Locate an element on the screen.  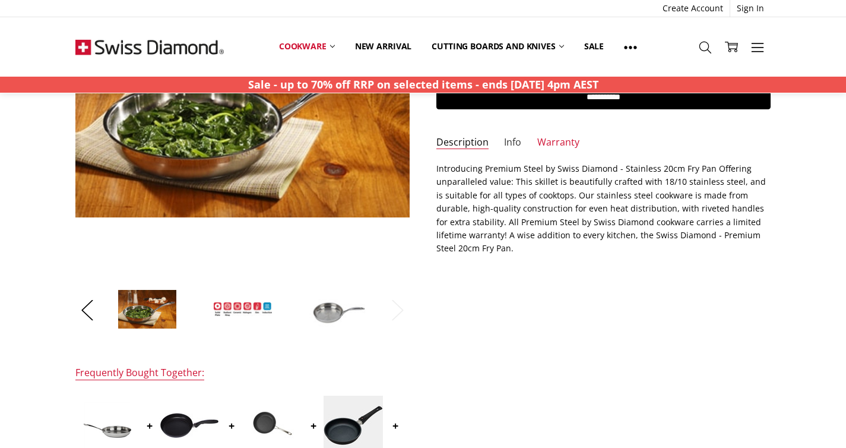
a: Cutting boards and knives is located at coordinates (498, 46).